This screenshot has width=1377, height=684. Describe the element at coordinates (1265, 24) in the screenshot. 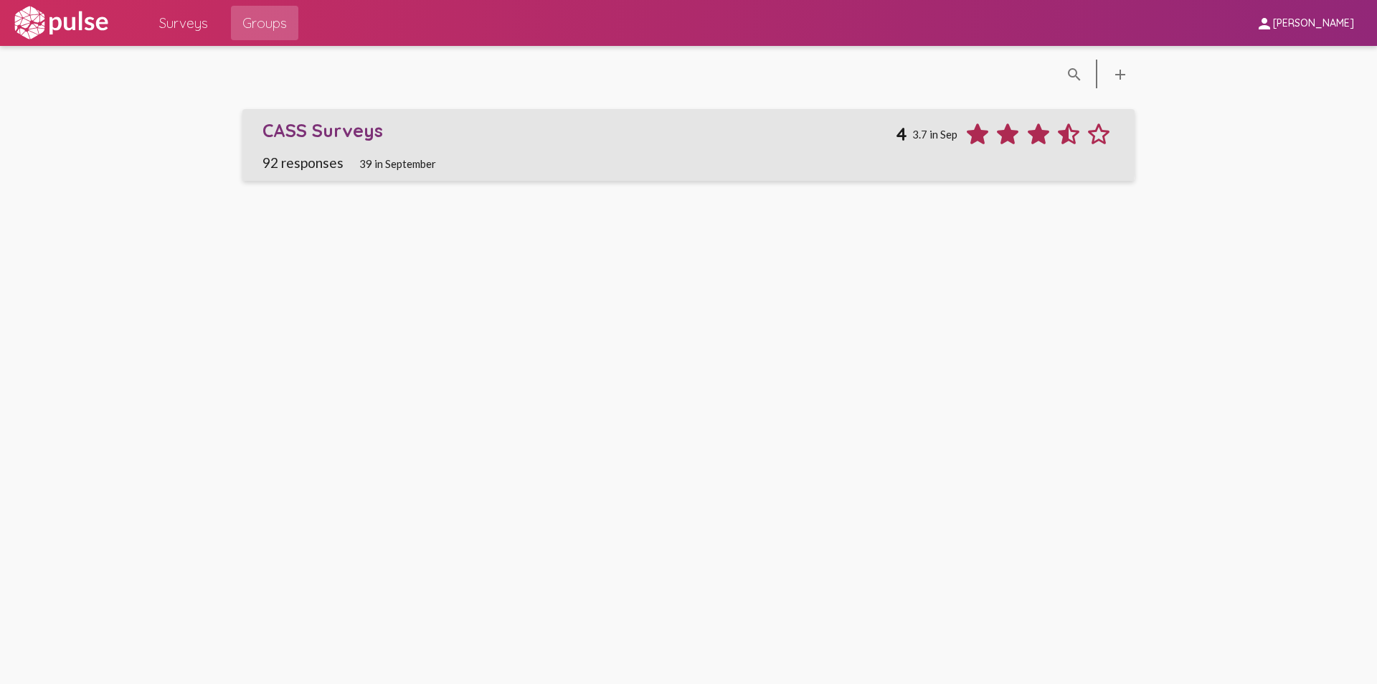

I see `mat-icon: person` at that location.